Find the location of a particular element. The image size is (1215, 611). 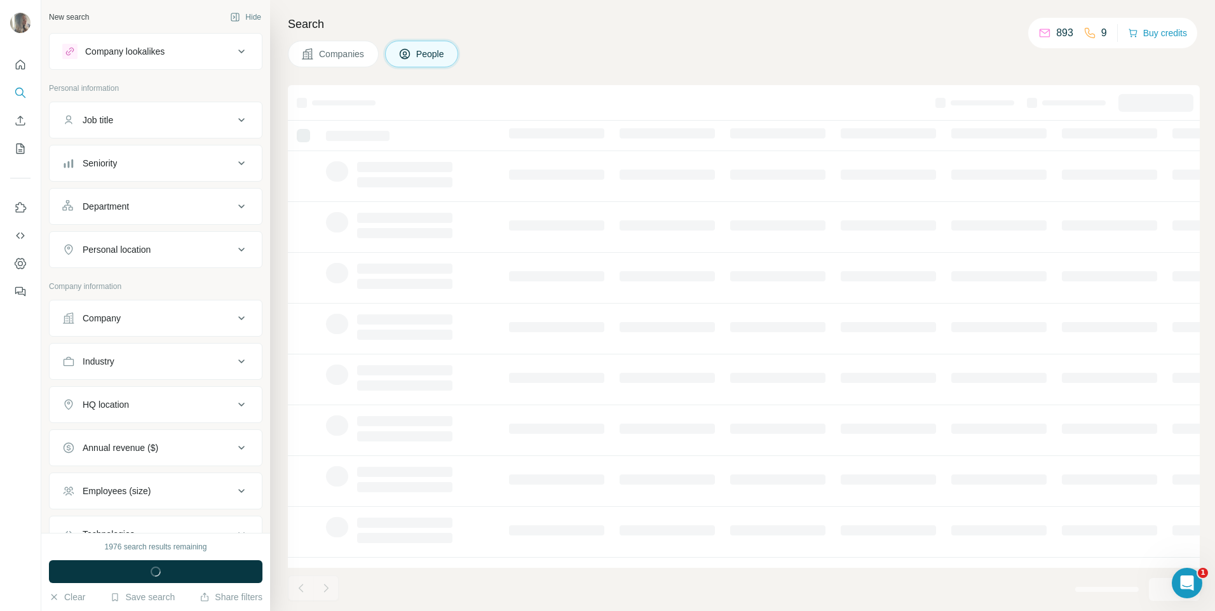

button: Annual revenue ($) is located at coordinates (156, 448).